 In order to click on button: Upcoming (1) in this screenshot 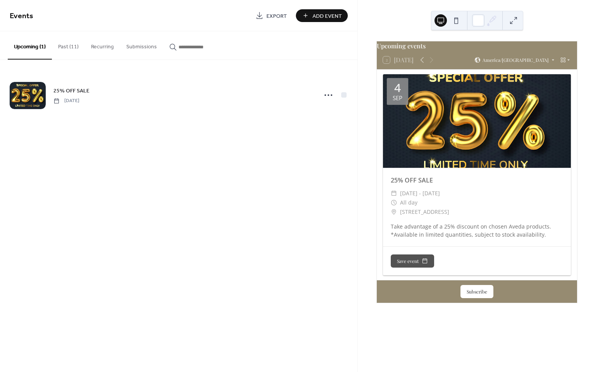, I will do `click(30, 45)`.